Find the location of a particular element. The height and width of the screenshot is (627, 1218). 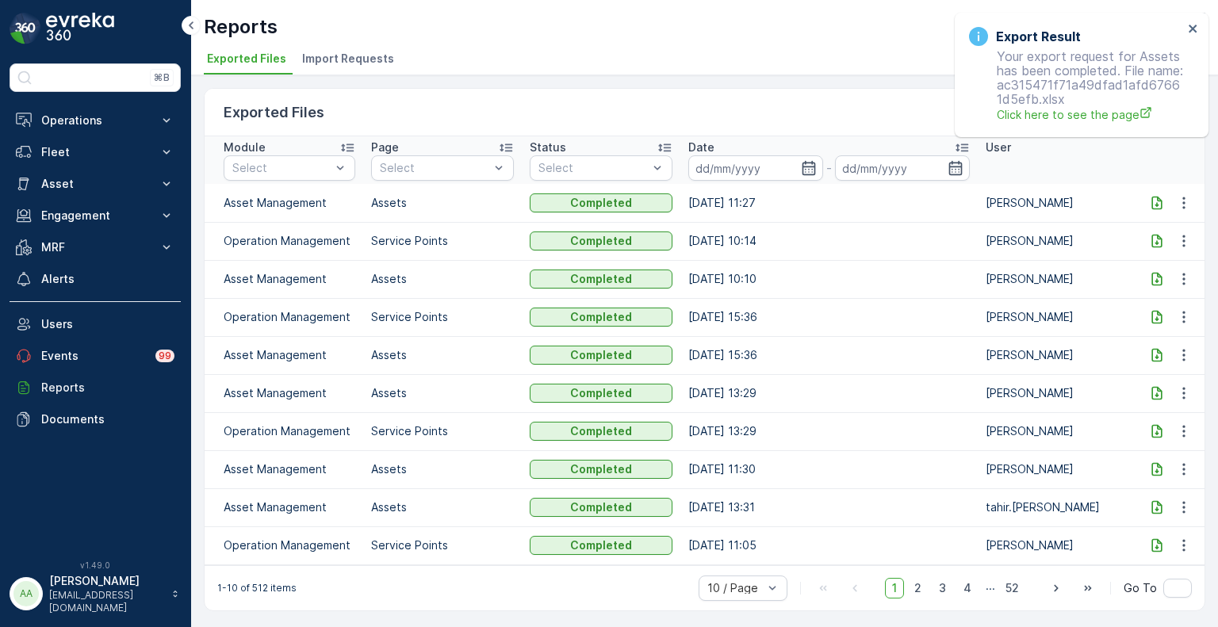

button: MRF is located at coordinates (95, 247).